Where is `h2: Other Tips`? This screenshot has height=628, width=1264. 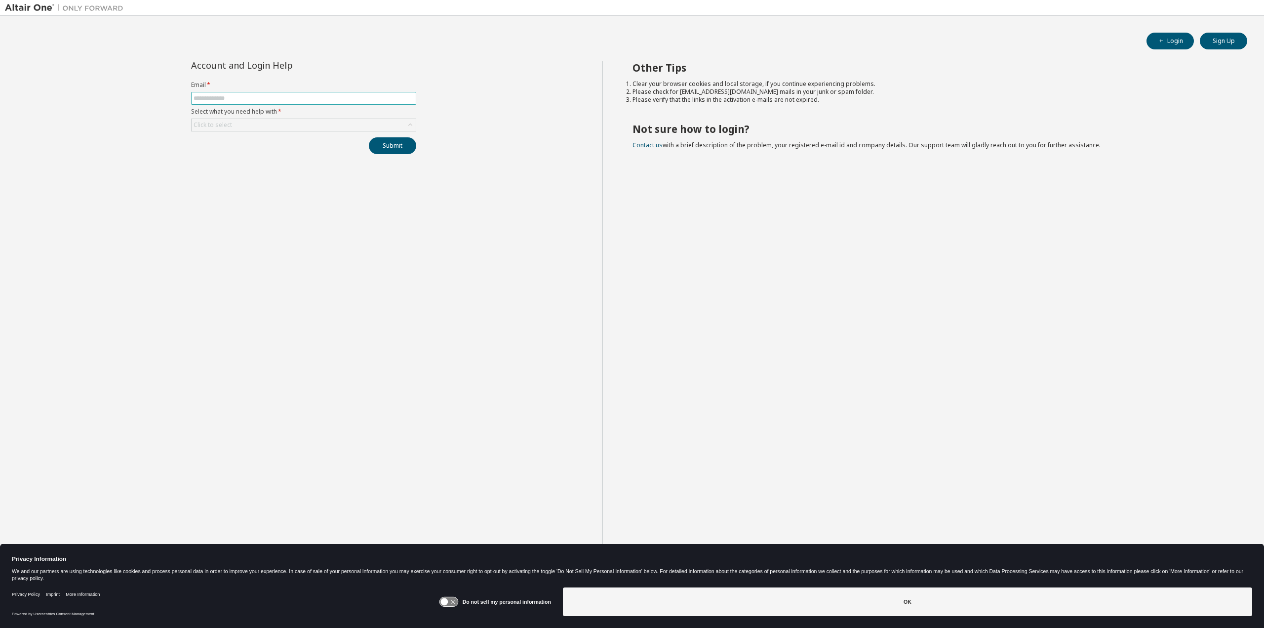
h2: Other Tips is located at coordinates (931, 68).